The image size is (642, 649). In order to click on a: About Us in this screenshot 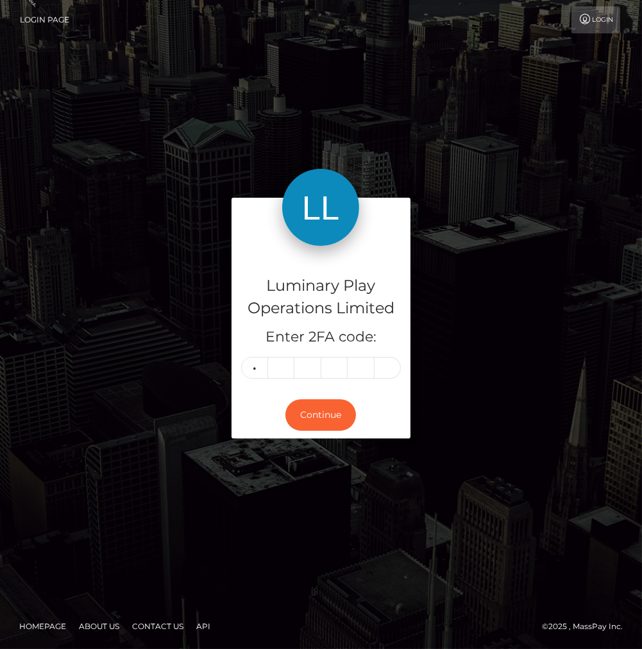, I will do `click(99, 626)`.